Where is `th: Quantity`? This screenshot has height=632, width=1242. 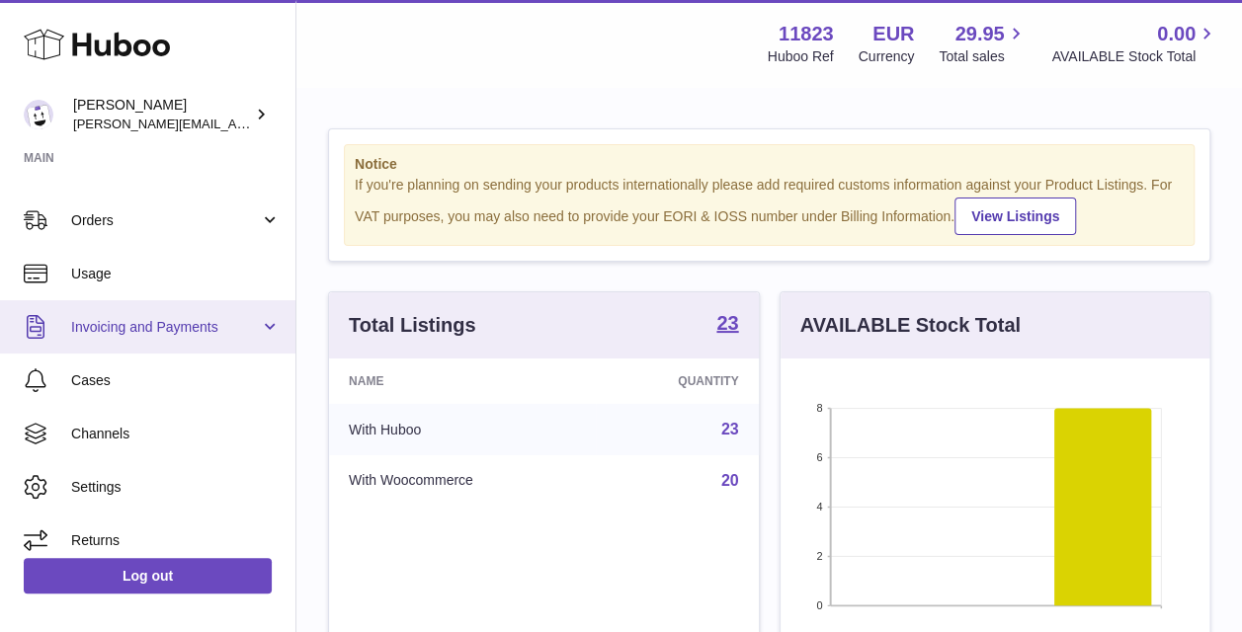 th: Quantity is located at coordinates (677, 381).